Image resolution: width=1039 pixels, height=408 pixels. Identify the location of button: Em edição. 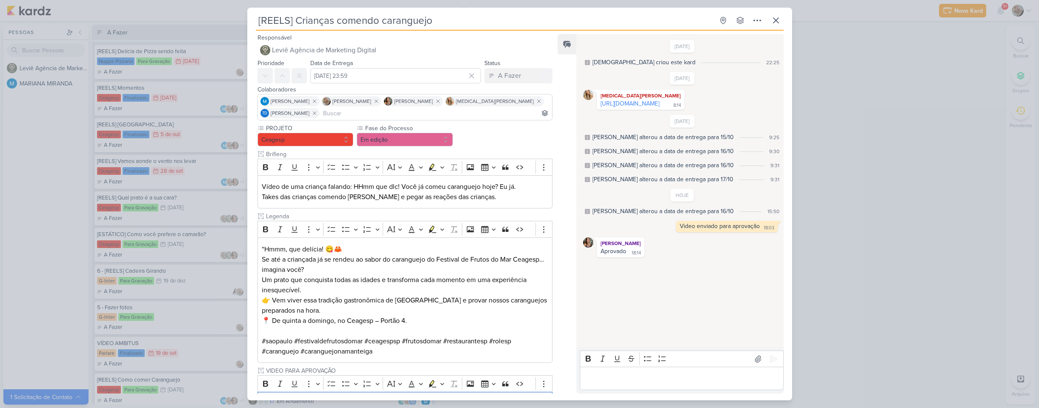
(405, 140).